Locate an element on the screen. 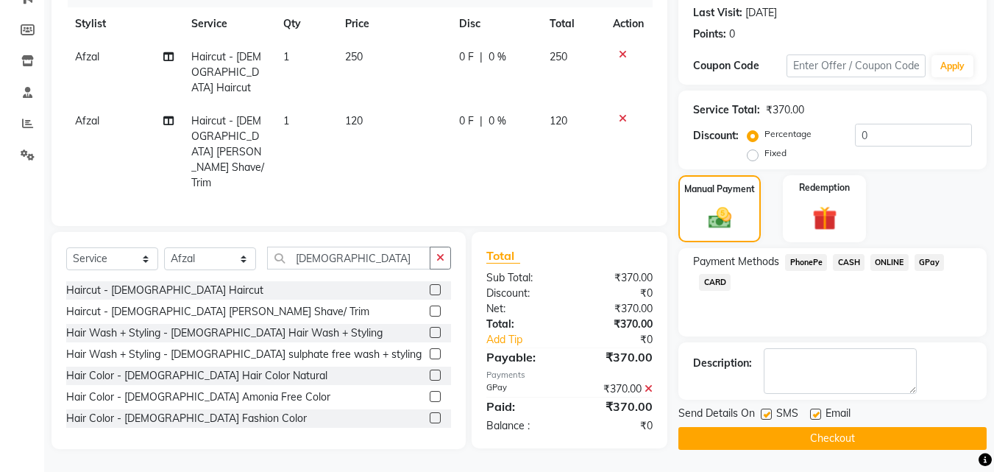 This screenshot has width=994, height=472. th: Qty is located at coordinates (305, 24).